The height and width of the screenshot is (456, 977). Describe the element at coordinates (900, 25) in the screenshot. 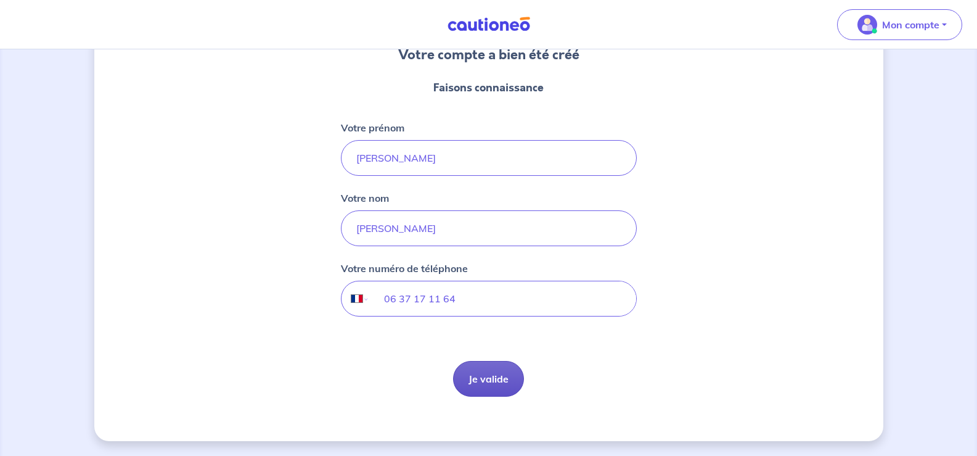

I see `button: illu_account_valid_menu.svgMon compte` at that location.